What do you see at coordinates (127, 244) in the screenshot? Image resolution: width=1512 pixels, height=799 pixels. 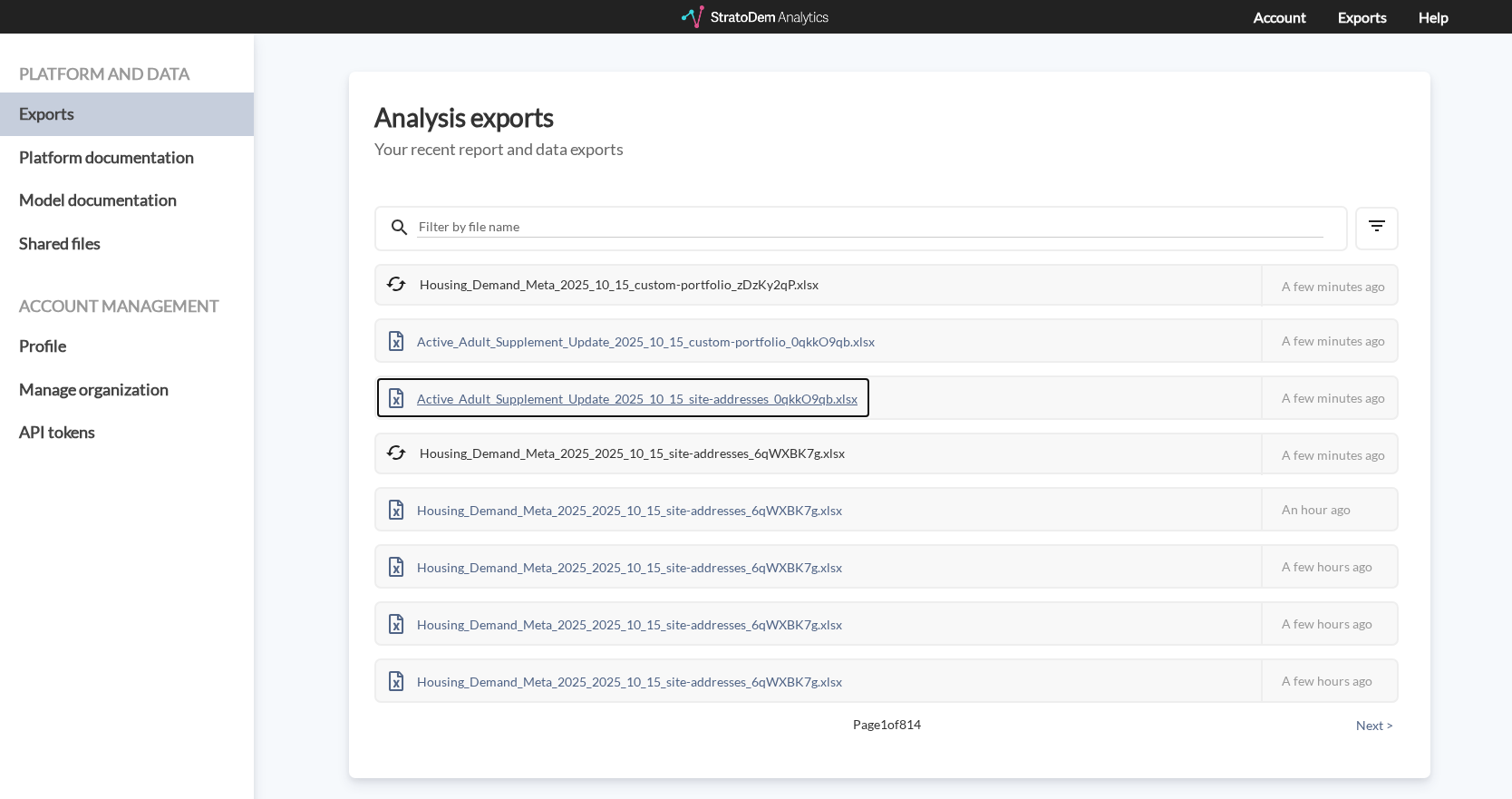 I see `a: Shared files` at bounding box center [127, 244].